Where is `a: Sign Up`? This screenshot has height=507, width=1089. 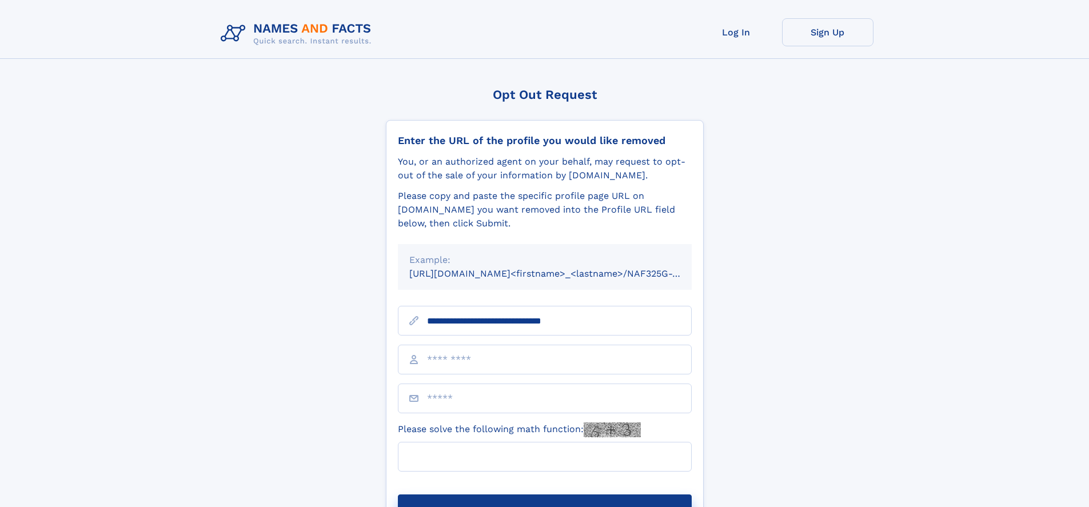 a: Sign Up is located at coordinates (828, 32).